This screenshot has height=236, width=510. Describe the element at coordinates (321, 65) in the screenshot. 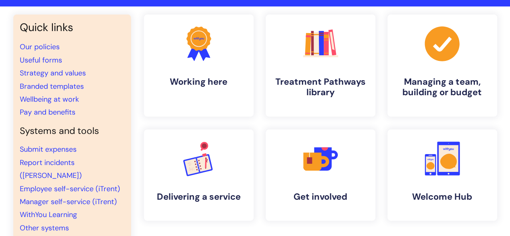

I see `a: Treatment Pathways library` at that location.